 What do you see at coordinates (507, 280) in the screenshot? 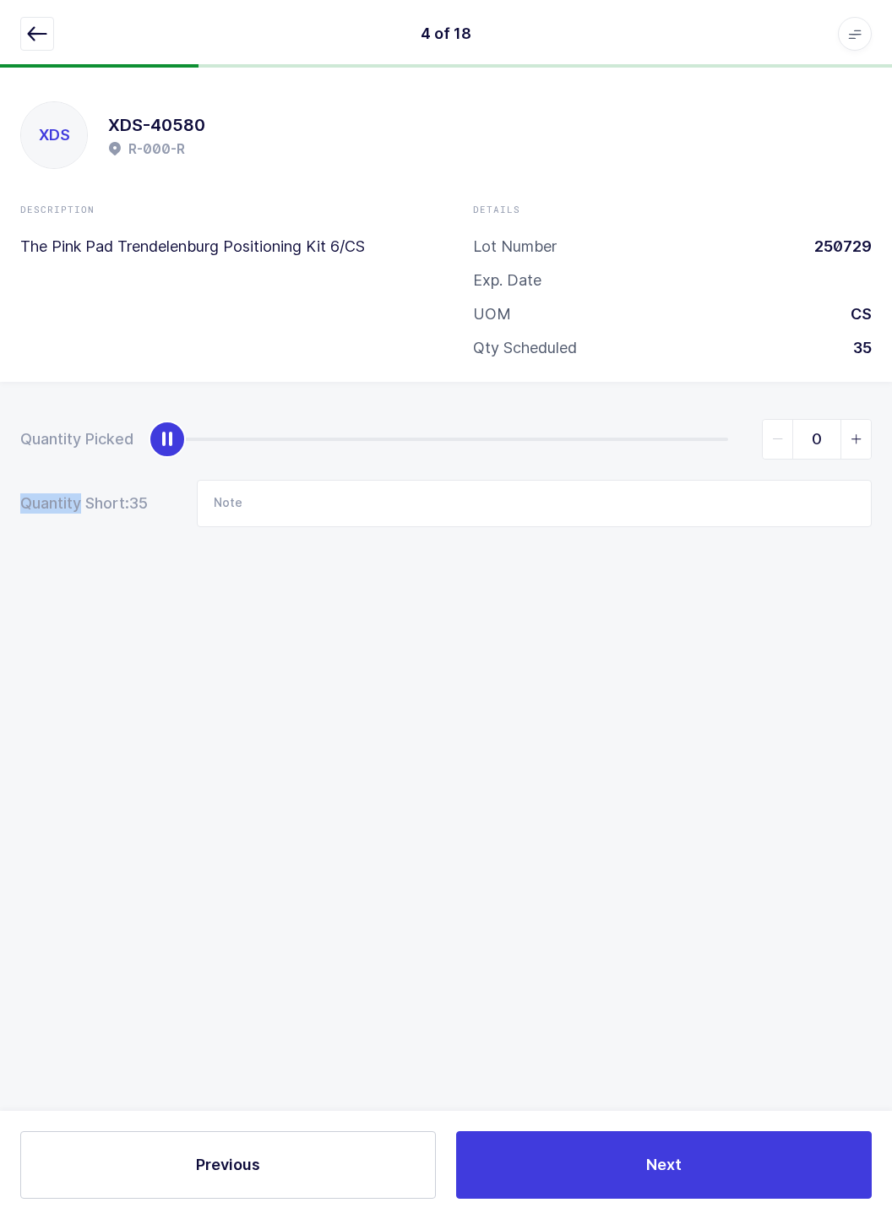
I see `div: Exp. Date` at bounding box center [507, 280].